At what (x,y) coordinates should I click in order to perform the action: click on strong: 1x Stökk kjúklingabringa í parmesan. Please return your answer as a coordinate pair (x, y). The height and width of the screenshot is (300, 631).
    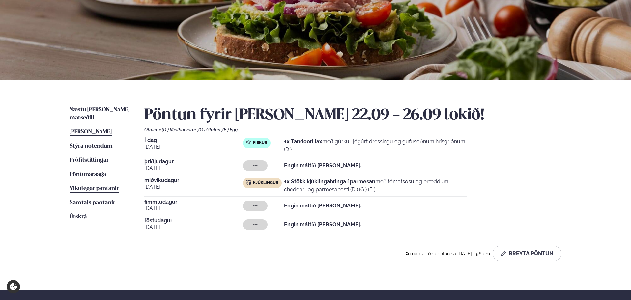
    Looking at the image, I should click on (329, 181).